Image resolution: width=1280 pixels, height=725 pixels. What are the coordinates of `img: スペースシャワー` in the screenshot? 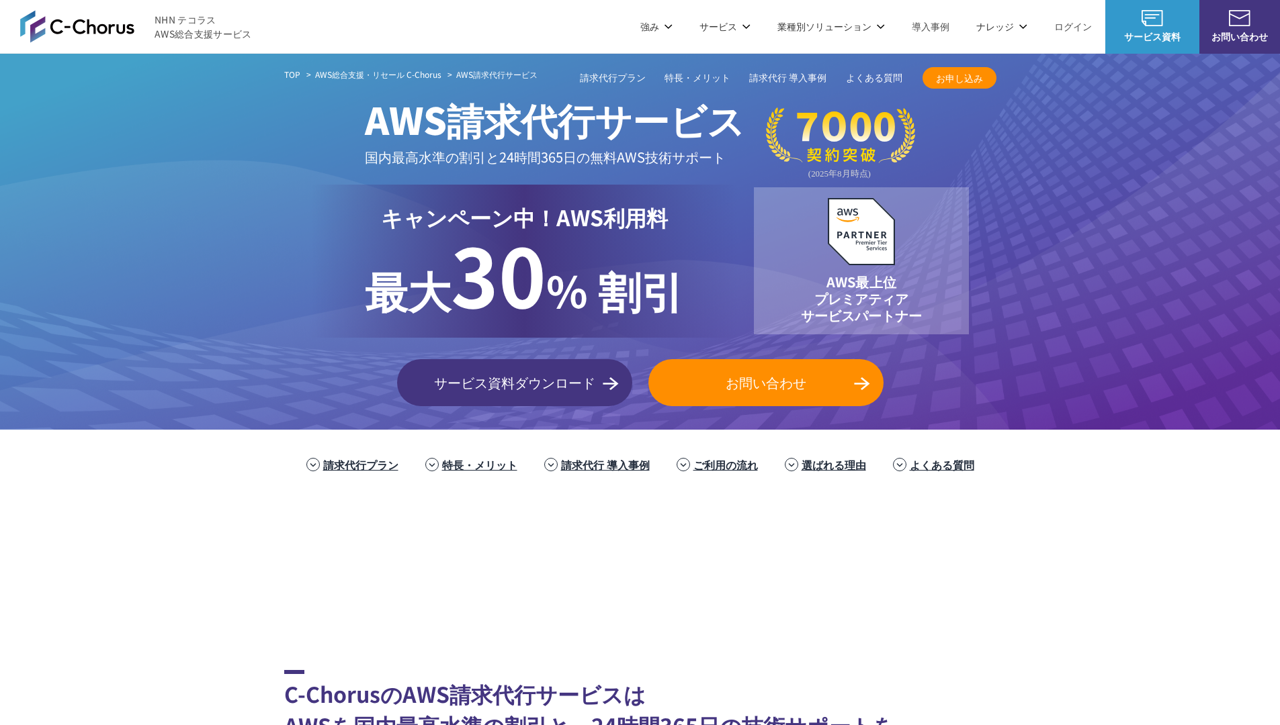 It's located at (79, 603).